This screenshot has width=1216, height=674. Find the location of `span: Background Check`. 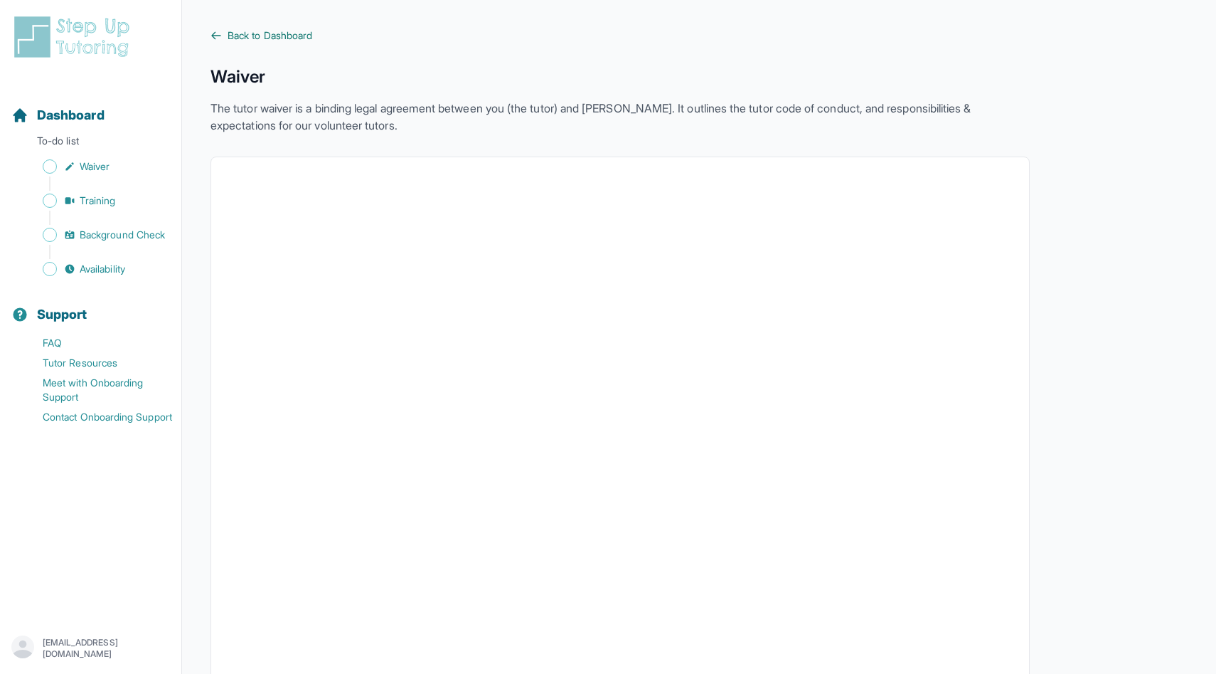

span: Background Check is located at coordinates (122, 235).